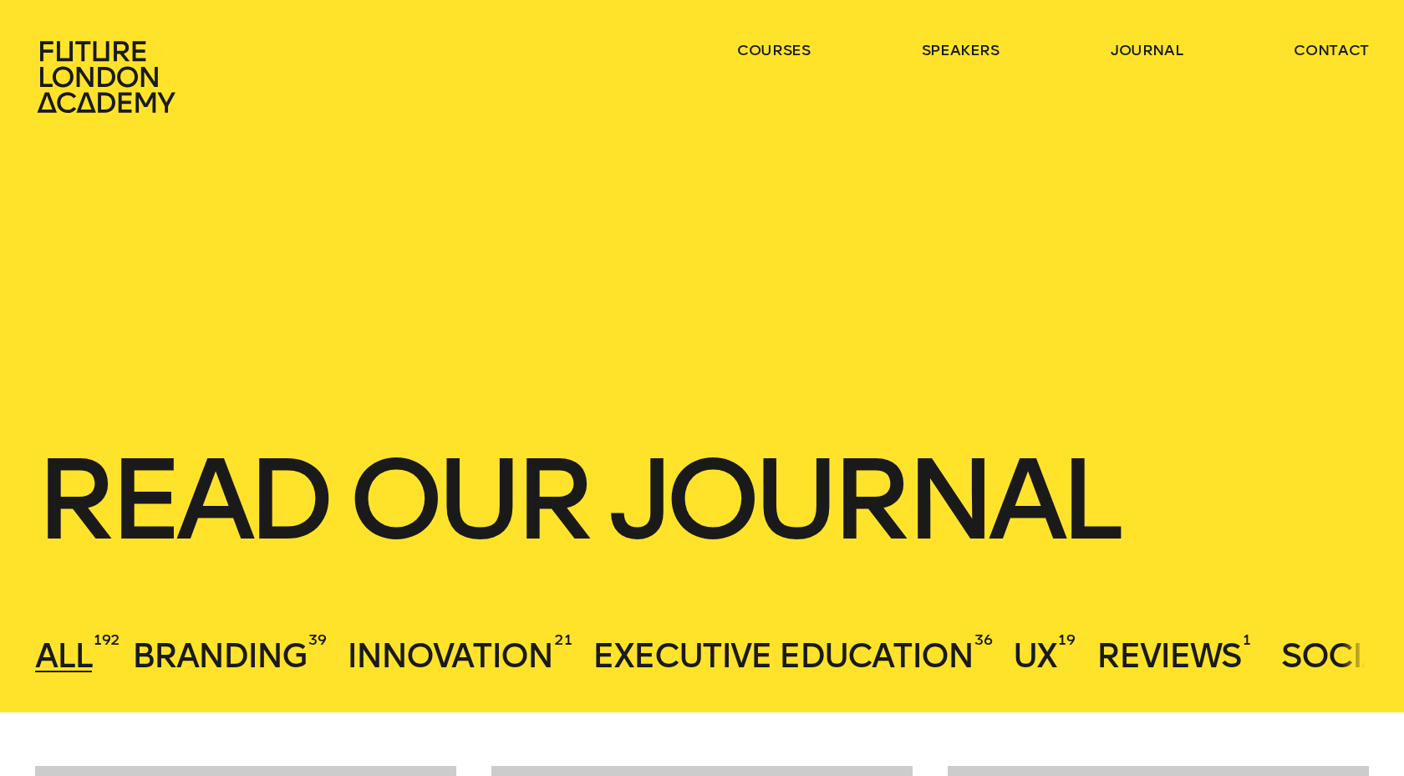 This screenshot has height=776, width=1404. I want to click on span: Innovation, so click(450, 655).